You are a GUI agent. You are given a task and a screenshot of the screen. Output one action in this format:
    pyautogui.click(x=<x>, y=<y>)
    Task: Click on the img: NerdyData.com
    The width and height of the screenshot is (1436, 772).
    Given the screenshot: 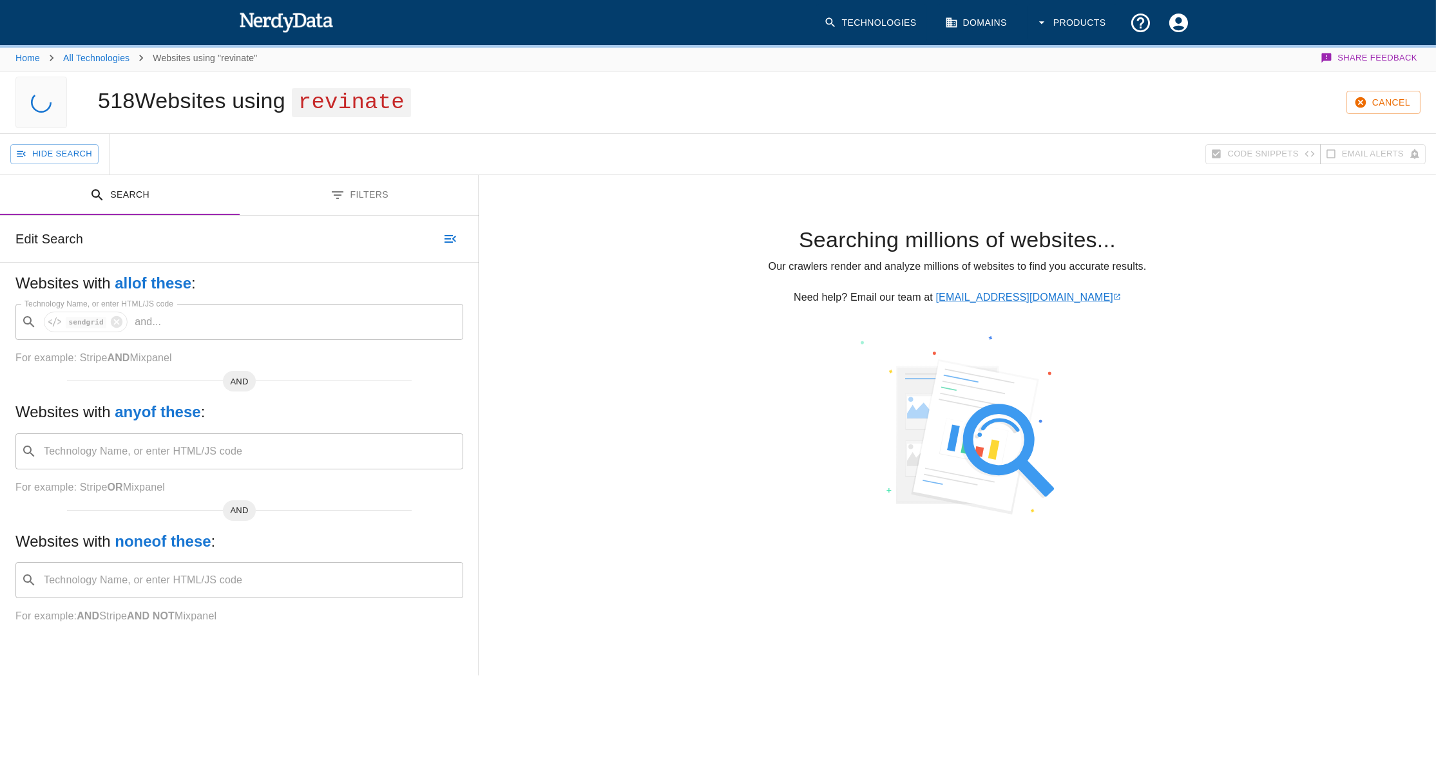 What is the action you would take?
    pyautogui.click(x=286, y=22)
    